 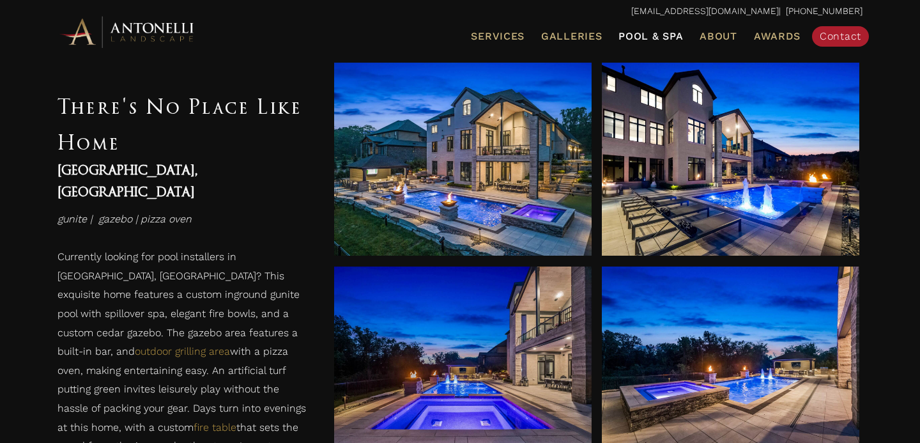 I want to click on em: gunite | gazebo | pizza oven, so click(x=125, y=218).